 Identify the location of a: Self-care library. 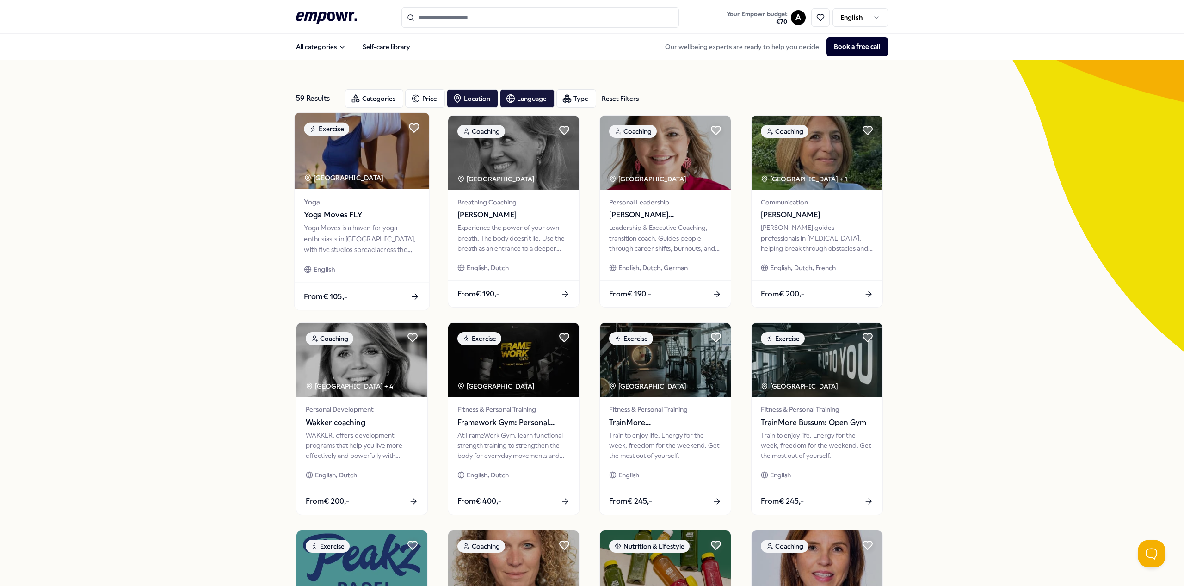
(386, 47).